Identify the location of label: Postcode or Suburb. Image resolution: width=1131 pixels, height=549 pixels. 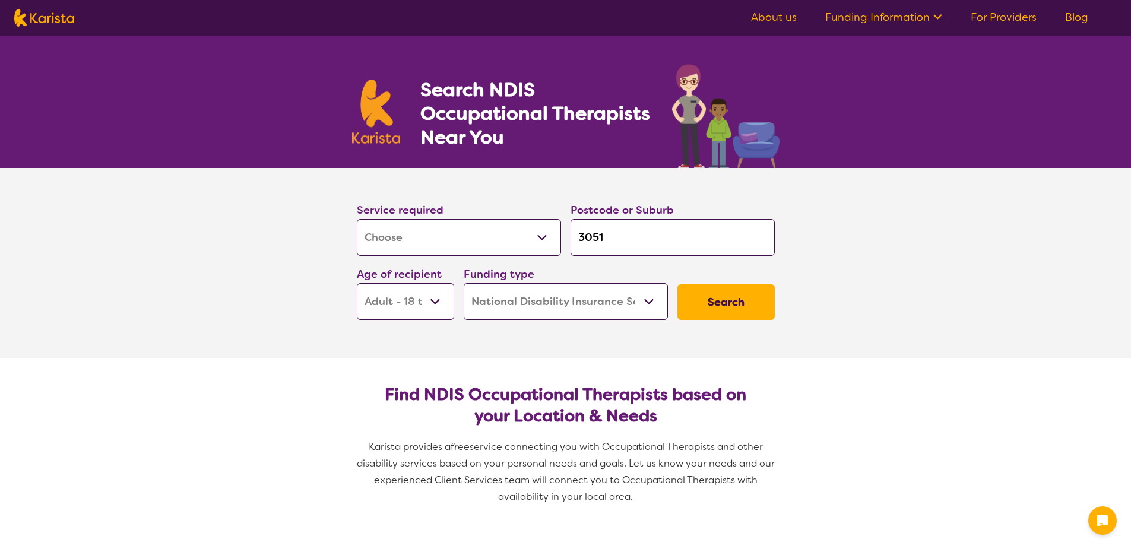
(622, 210).